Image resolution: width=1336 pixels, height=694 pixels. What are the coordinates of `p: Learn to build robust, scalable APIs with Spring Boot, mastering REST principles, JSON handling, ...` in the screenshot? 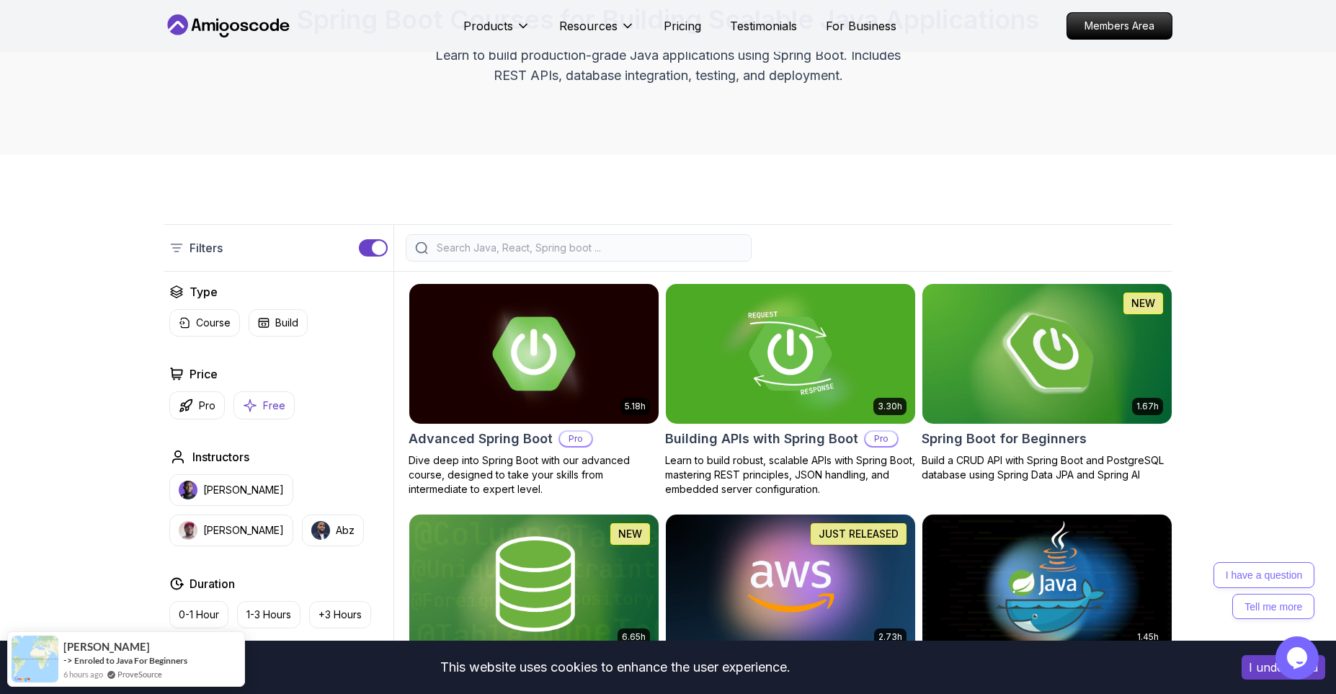 It's located at (791, 475).